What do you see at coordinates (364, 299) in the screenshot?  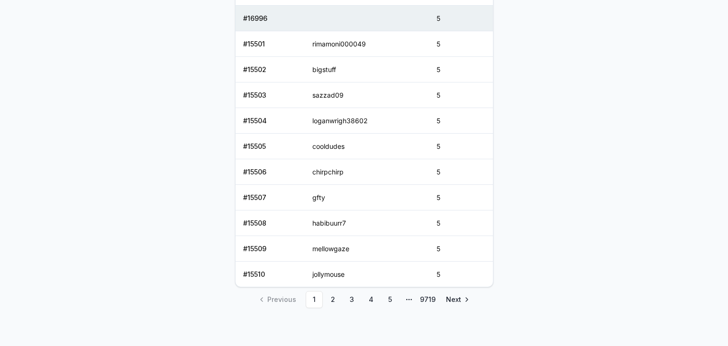 I see `nav: pagination` at bounding box center [364, 299].